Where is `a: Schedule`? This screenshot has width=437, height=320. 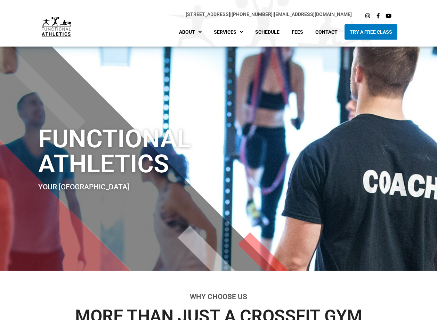
a: Schedule is located at coordinates (267, 32).